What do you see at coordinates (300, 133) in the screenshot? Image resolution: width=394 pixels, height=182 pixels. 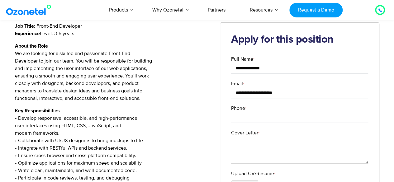 I see `label: Cover Letter` at bounding box center [300, 133].